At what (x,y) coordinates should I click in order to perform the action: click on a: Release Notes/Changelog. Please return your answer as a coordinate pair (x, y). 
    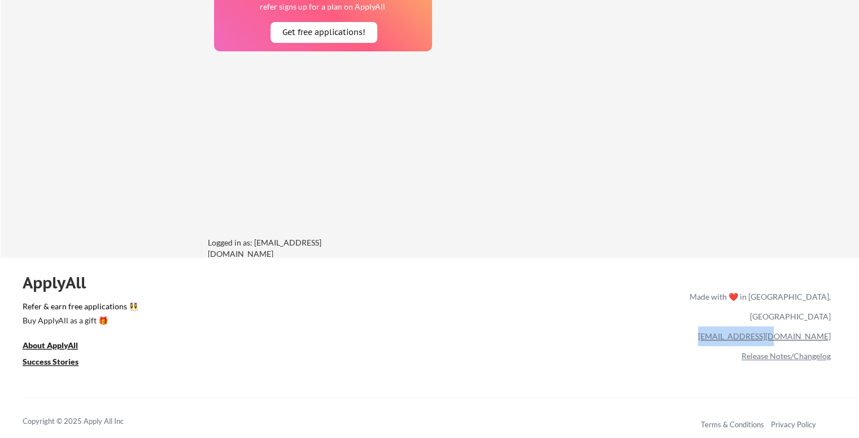
    Looking at the image, I should click on (786, 356).